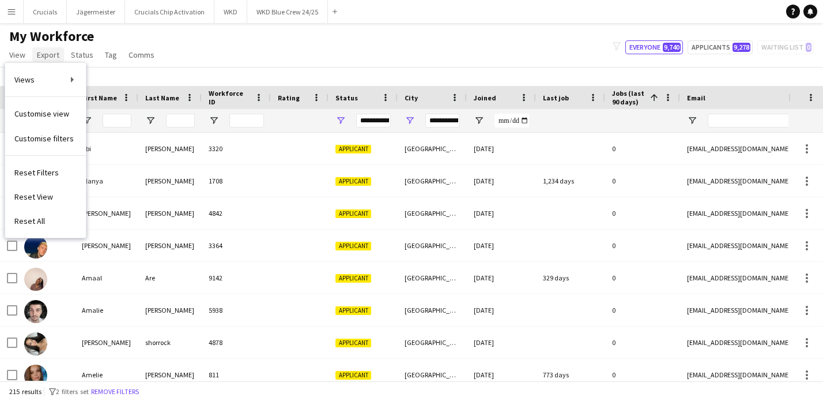 This screenshot has width=823, height=401. What do you see at coordinates (36, 279) in the screenshot?
I see `img: Amaal Are` at bounding box center [36, 279].